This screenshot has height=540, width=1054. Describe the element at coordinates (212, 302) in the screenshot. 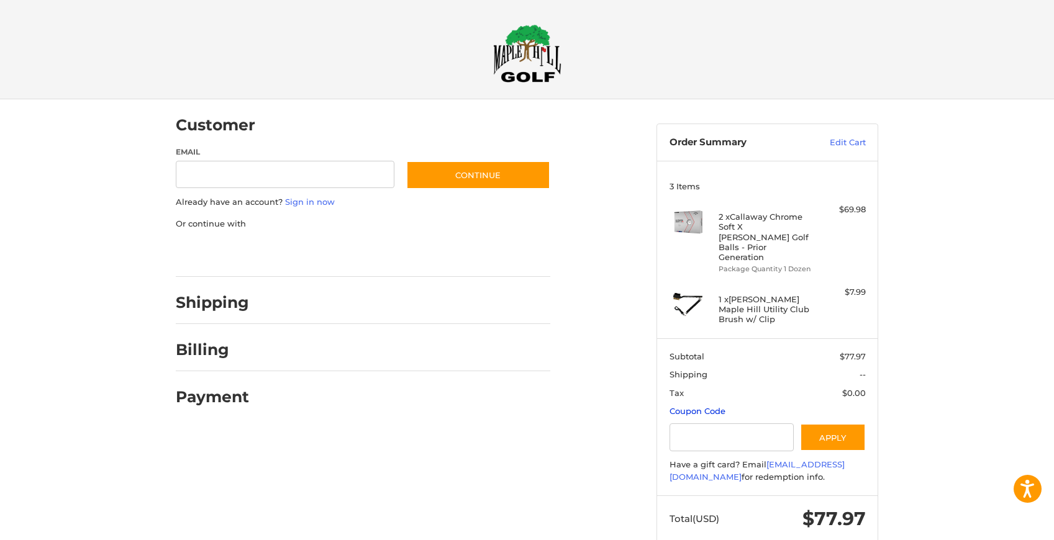

I see `h2: Shipping` at that location.